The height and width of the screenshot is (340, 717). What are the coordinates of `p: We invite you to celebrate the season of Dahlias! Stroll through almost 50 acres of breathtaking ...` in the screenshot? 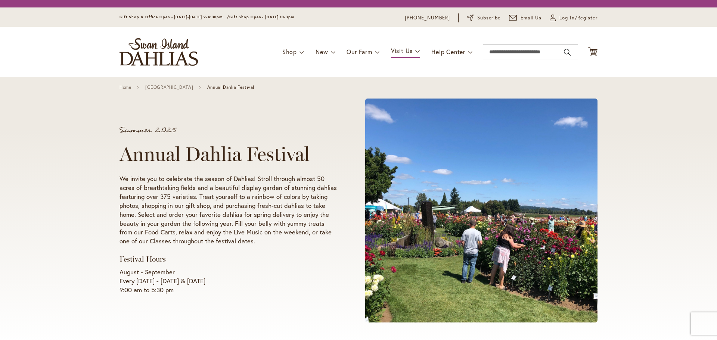 It's located at (228, 210).